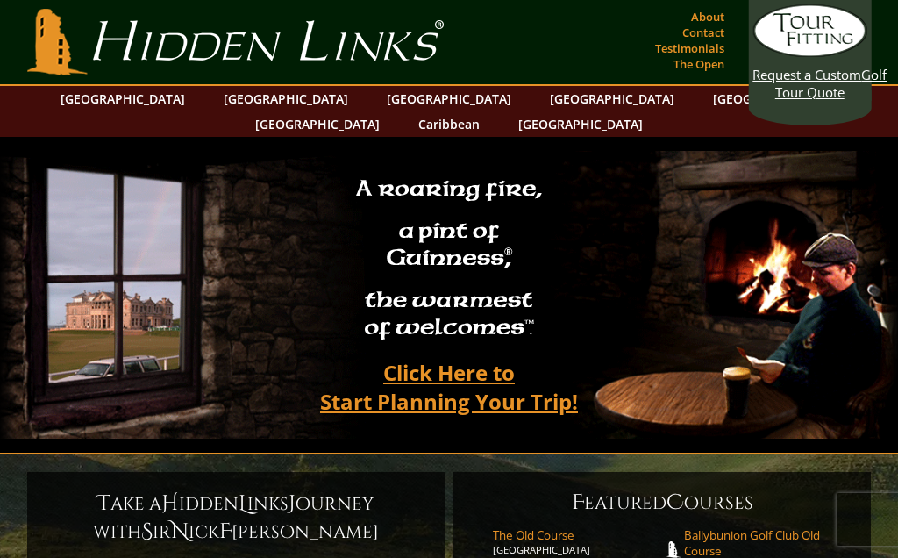 This screenshot has width=898, height=558. Describe the element at coordinates (449, 124) in the screenshot. I see `a: Caribbean` at that location.